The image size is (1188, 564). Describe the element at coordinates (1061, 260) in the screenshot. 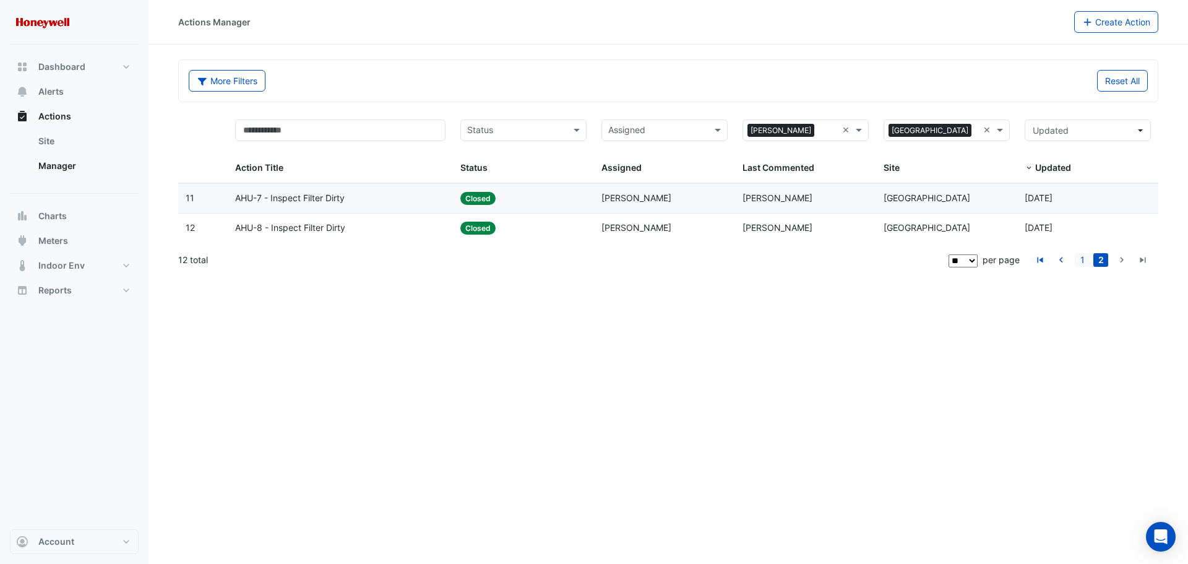

I see `a: go to previous page` at that location.